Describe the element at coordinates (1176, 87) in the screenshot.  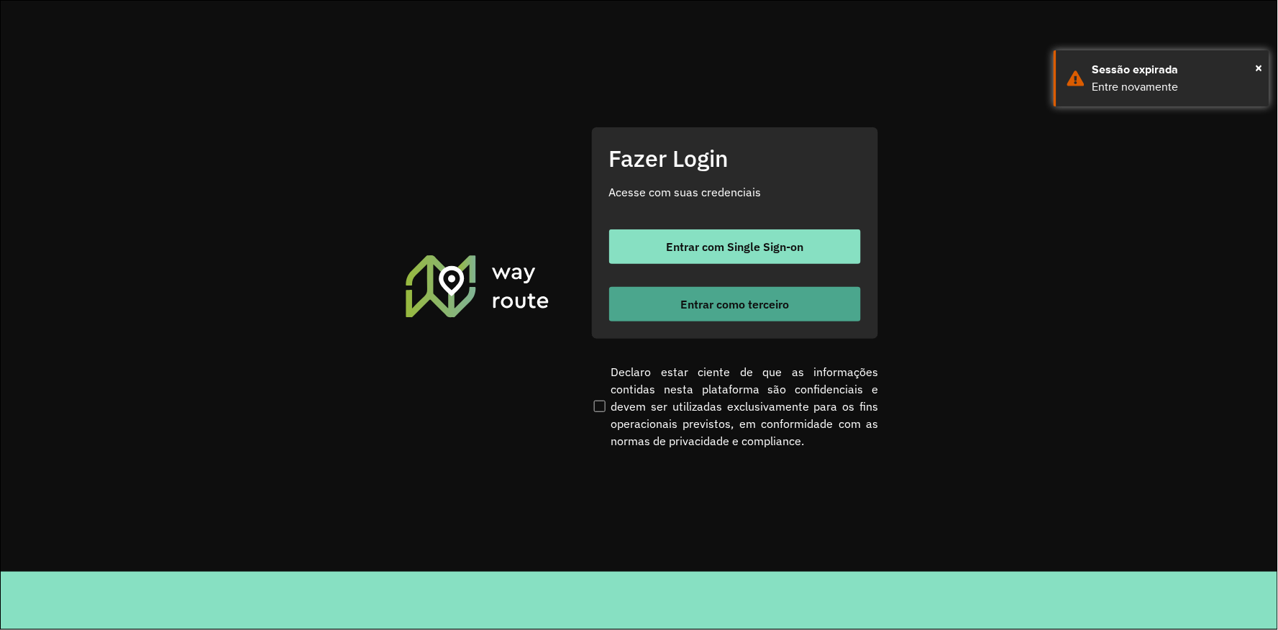
I see `div: Entre novamente` at that location.